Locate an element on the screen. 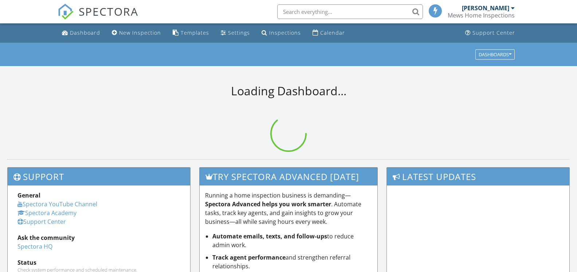  a: Inspections is located at coordinates (281, 33).